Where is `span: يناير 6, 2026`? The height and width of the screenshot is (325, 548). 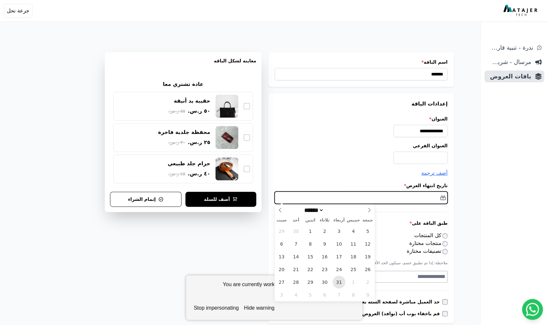
span: يناير 6, 2026 is located at coordinates (324, 294).